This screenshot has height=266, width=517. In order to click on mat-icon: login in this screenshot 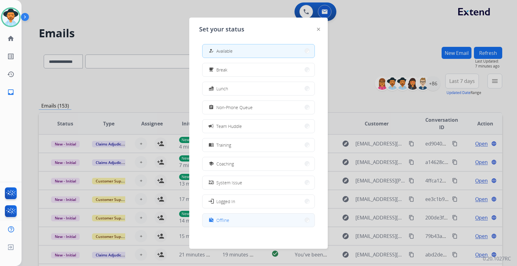, I will do `click(211, 201)`.